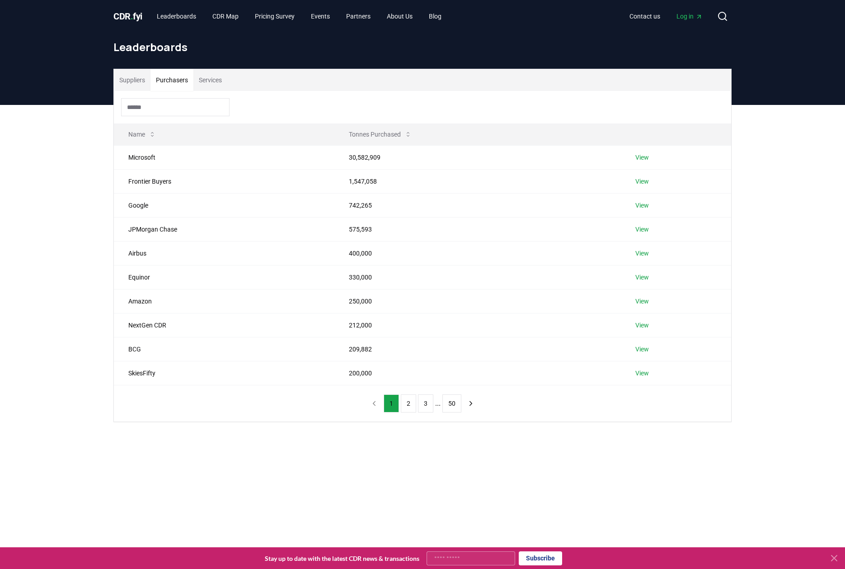  What do you see at coordinates (478, 325) in the screenshot?
I see `td: 212,000` at bounding box center [478, 325].